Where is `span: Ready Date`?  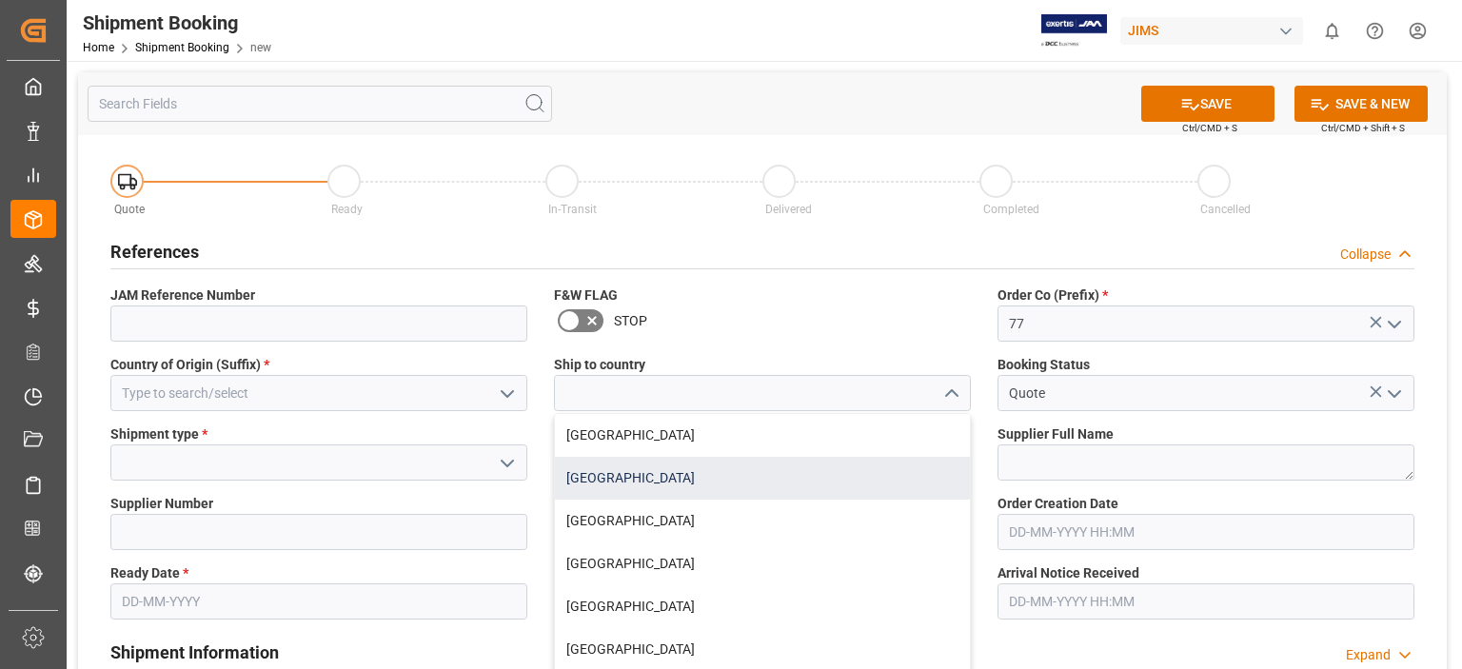 span: Ready Date is located at coordinates (149, 573).